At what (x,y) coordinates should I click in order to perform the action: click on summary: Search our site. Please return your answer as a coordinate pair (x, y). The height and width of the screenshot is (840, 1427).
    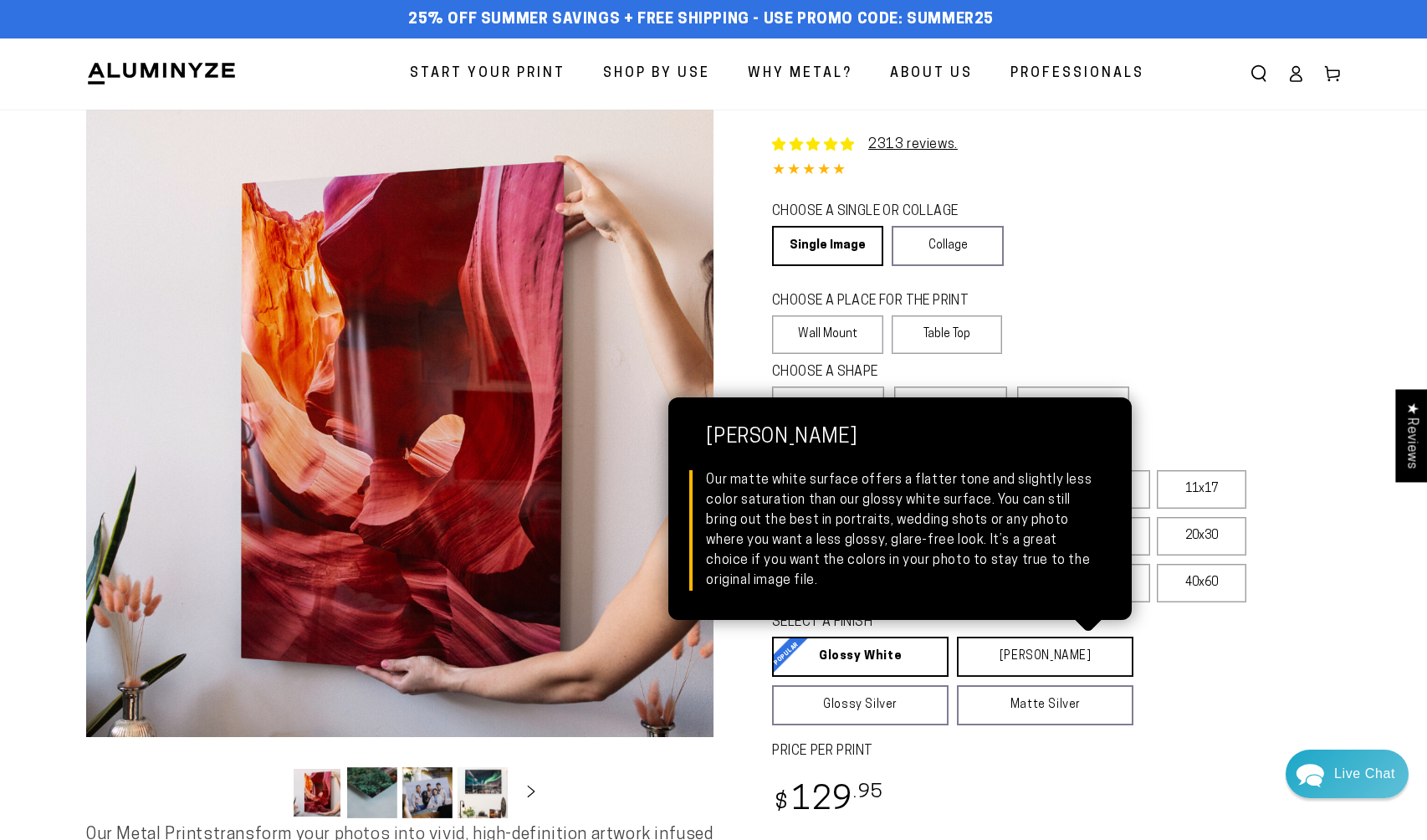
    Looking at the image, I should click on (1258, 74).